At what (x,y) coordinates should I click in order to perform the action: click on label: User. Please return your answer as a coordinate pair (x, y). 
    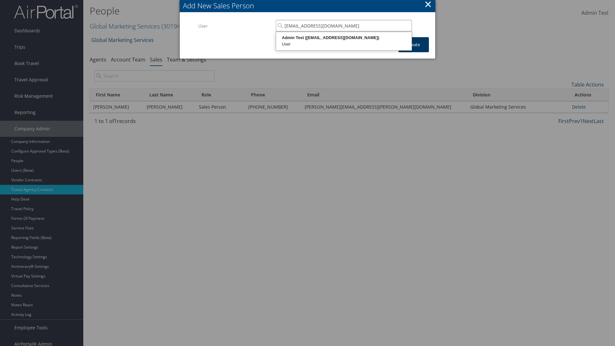
    Looking at the image, I should click on (234, 26).